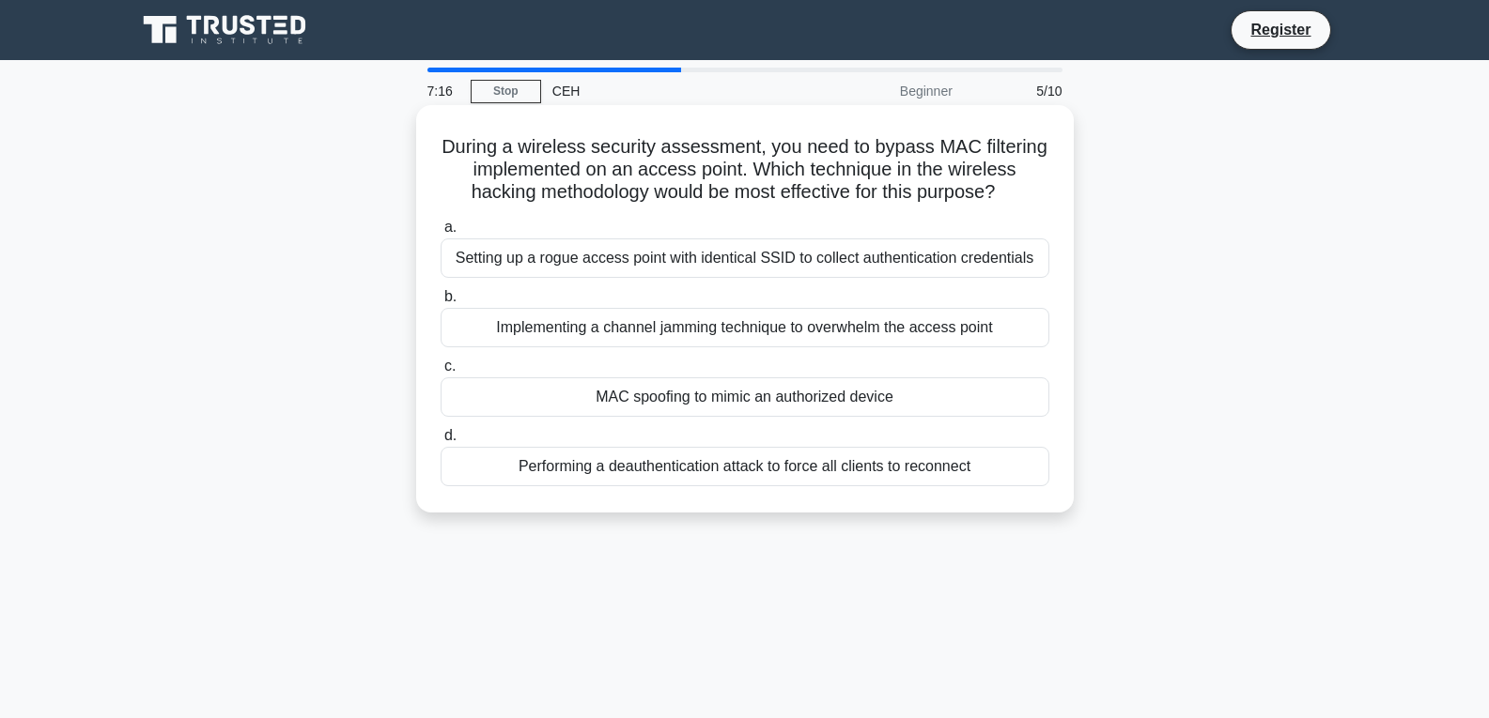 Image resolution: width=1489 pixels, height=718 pixels. I want to click on span: c., so click(450, 365).